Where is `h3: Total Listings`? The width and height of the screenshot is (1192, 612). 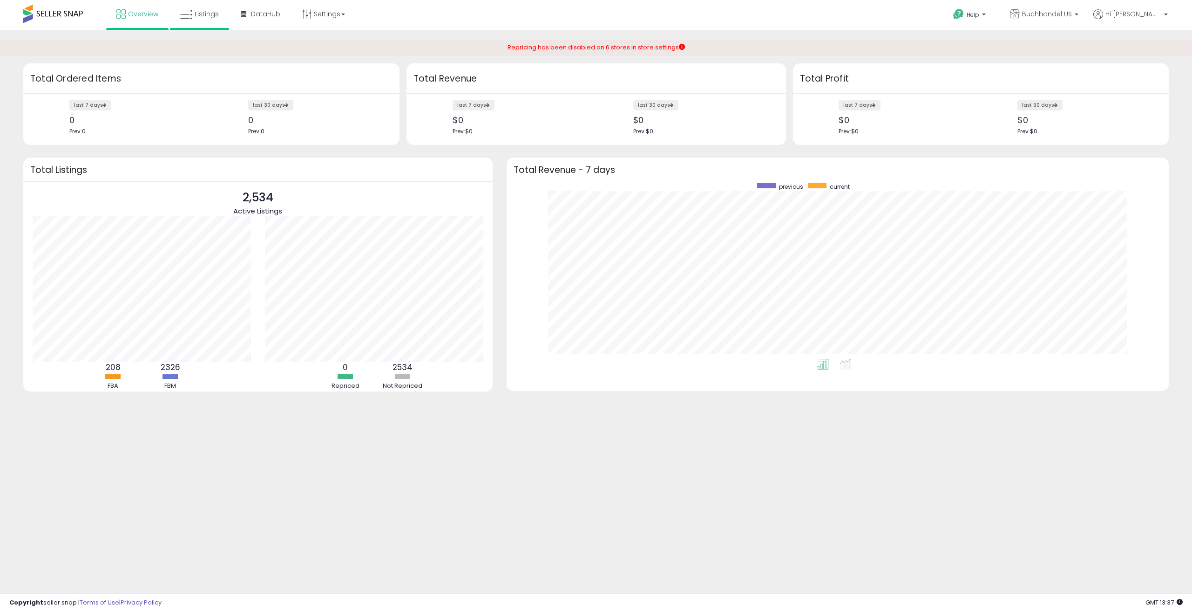
h3: Total Listings is located at coordinates (258, 170).